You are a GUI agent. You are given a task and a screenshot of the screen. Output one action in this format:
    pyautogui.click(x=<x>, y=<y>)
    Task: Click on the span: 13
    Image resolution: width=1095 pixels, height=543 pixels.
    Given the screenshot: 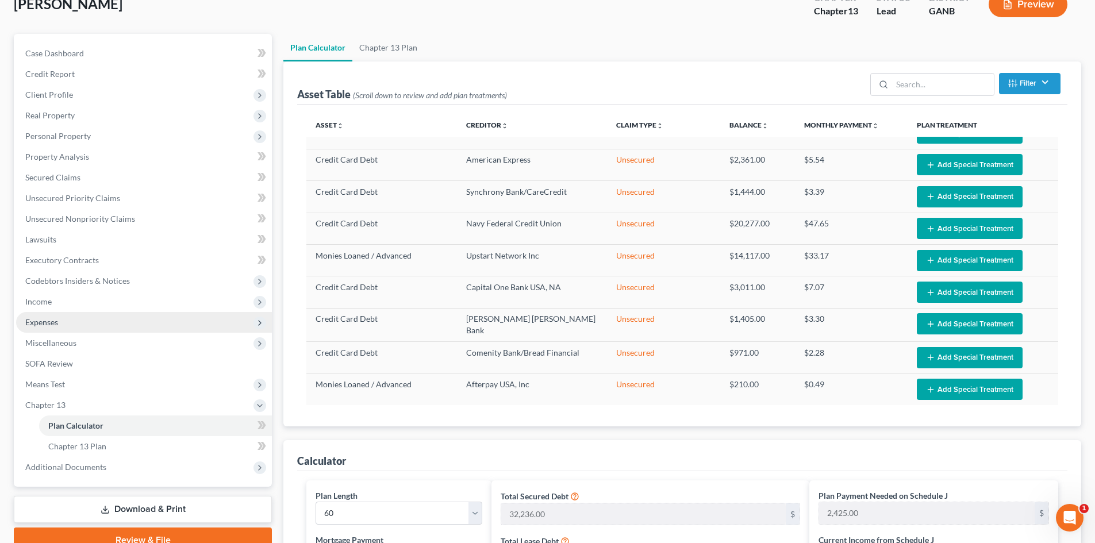 What is the action you would take?
    pyautogui.click(x=853, y=10)
    